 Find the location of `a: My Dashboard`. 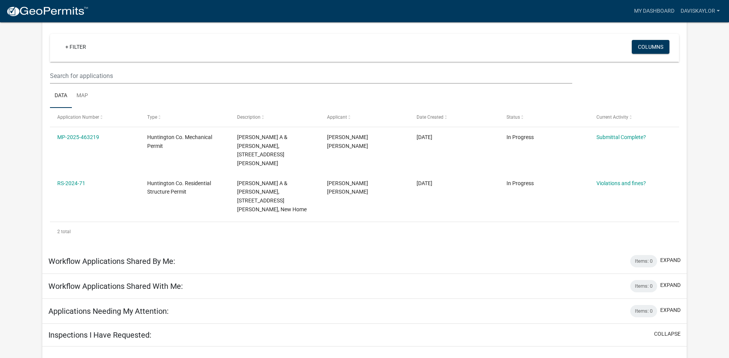

a: My Dashboard is located at coordinates (654, 11).